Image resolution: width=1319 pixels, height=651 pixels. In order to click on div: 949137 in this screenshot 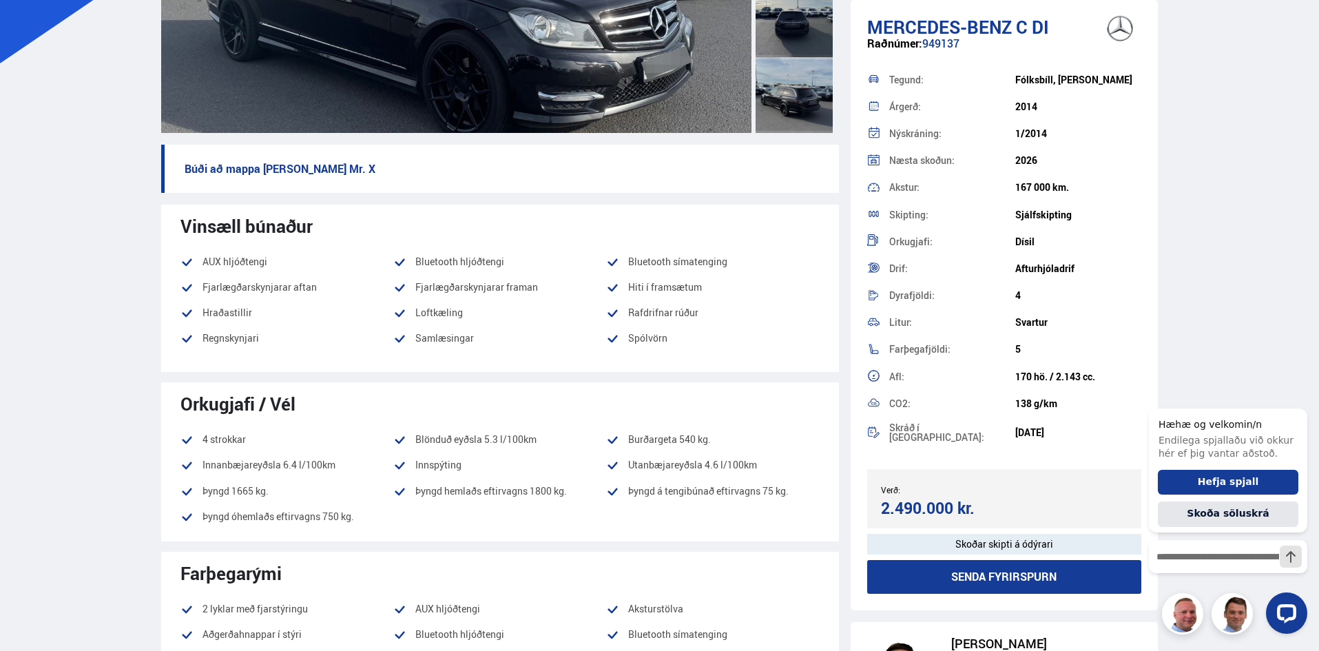, I will do `click(1005, 50)`.